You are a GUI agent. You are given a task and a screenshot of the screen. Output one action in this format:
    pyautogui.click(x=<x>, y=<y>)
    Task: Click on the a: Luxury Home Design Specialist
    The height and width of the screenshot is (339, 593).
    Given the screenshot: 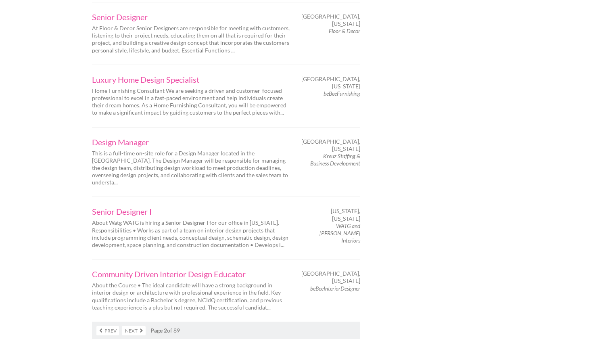 What is the action you would take?
    pyautogui.click(x=191, y=80)
    